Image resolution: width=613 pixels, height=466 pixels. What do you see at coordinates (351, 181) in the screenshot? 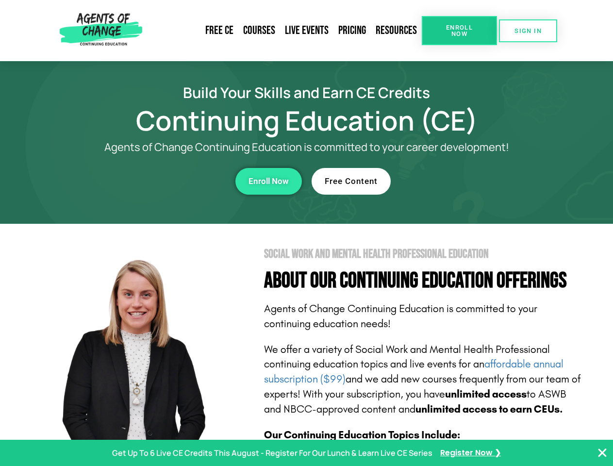
I see `a: Free Content` at bounding box center [351, 181].